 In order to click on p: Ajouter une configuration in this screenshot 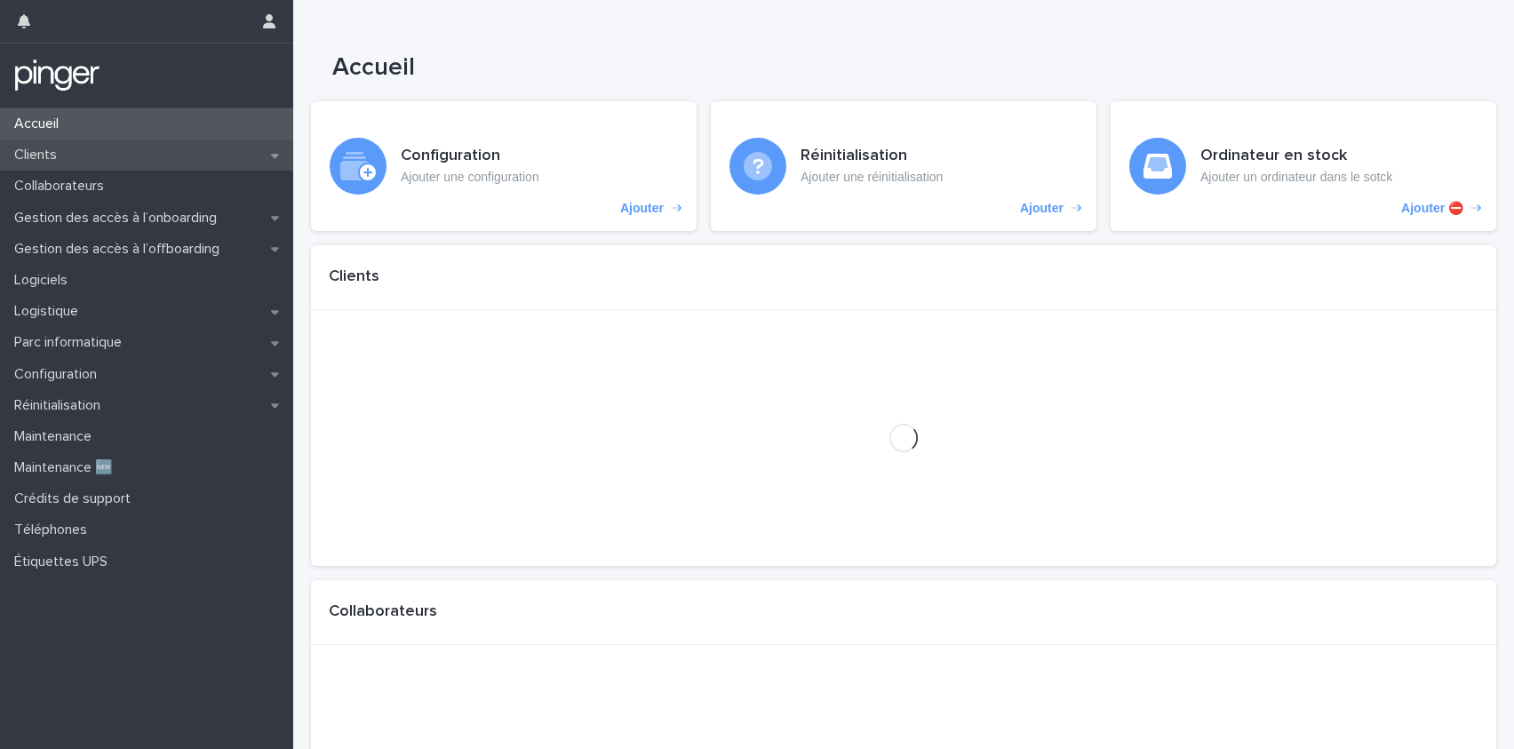, I will do `click(470, 177)`.